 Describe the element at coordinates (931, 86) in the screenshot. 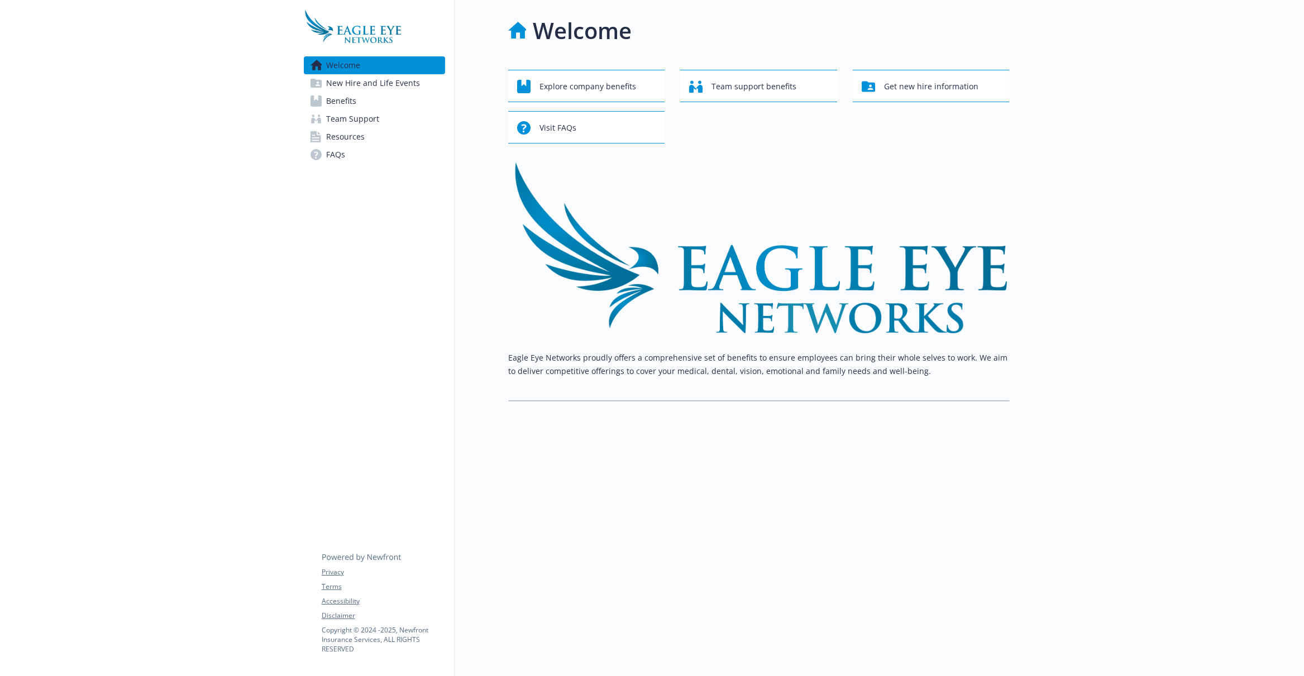

I see `button: Get new hire information` at that location.